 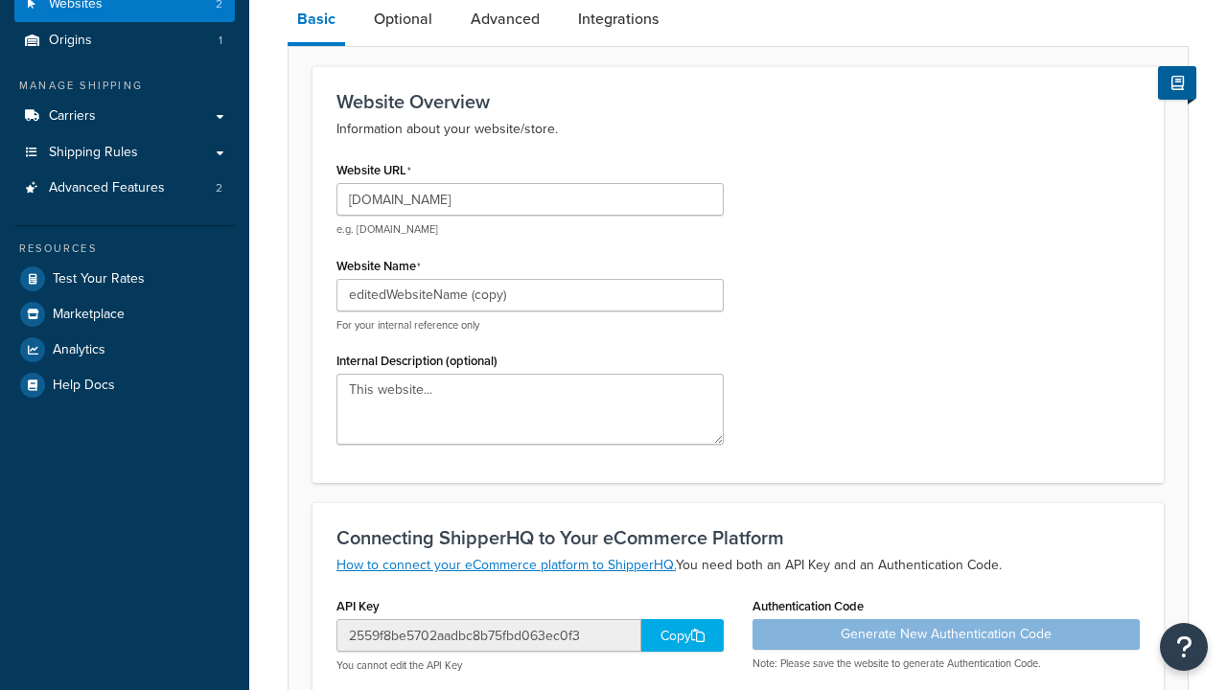 What do you see at coordinates (70, 40) in the screenshot?
I see `span: Origins` at bounding box center [70, 40].